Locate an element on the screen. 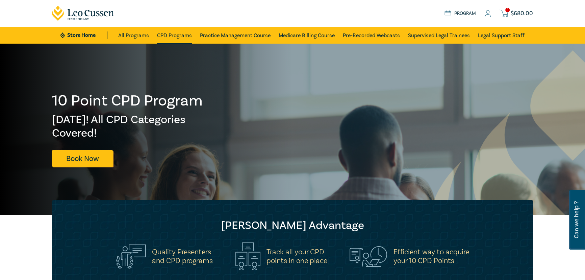  h1: 10 Point CPD Program is located at coordinates (128, 101).